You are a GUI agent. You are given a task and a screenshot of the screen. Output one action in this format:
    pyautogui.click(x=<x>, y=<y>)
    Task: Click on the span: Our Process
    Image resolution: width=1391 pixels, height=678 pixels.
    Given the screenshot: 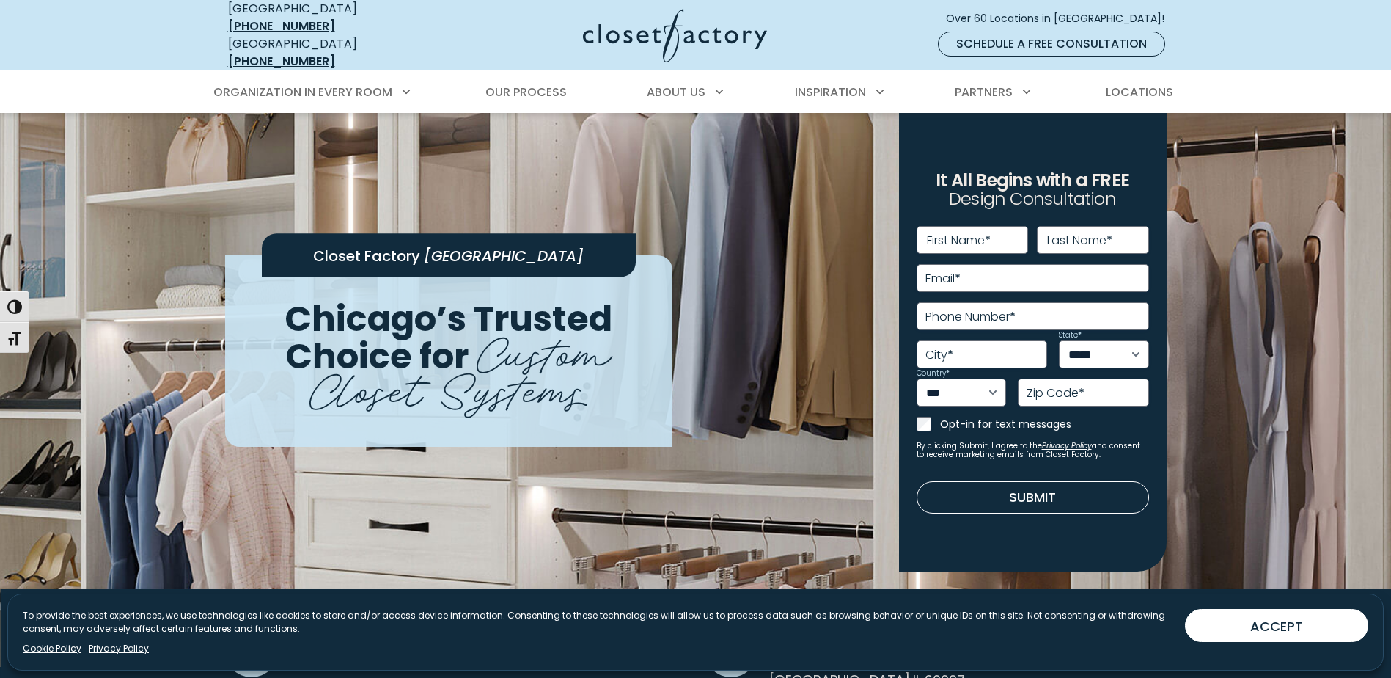 What is the action you would take?
    pyautogui.click(x=526, y=92)
    